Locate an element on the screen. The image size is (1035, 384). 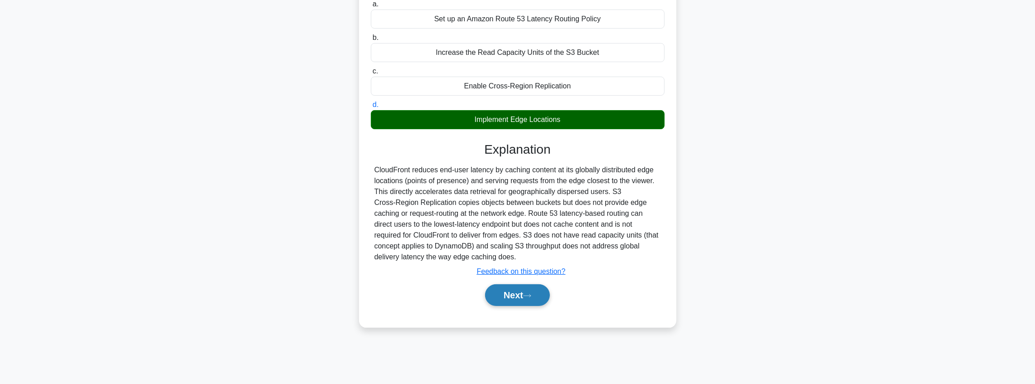
span: b. is located at coordinates (375, 37).